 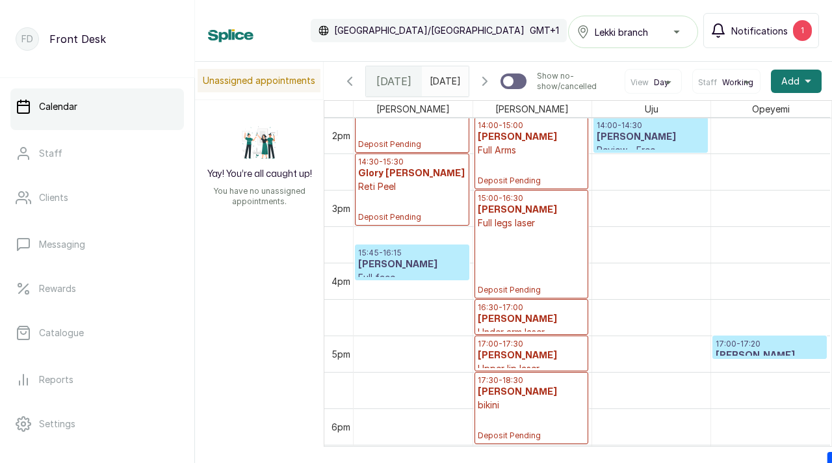 What do you see at coordinates (340, 426) in the screenshot?
I see `div: 6pm` at bounding box center [340, 426].